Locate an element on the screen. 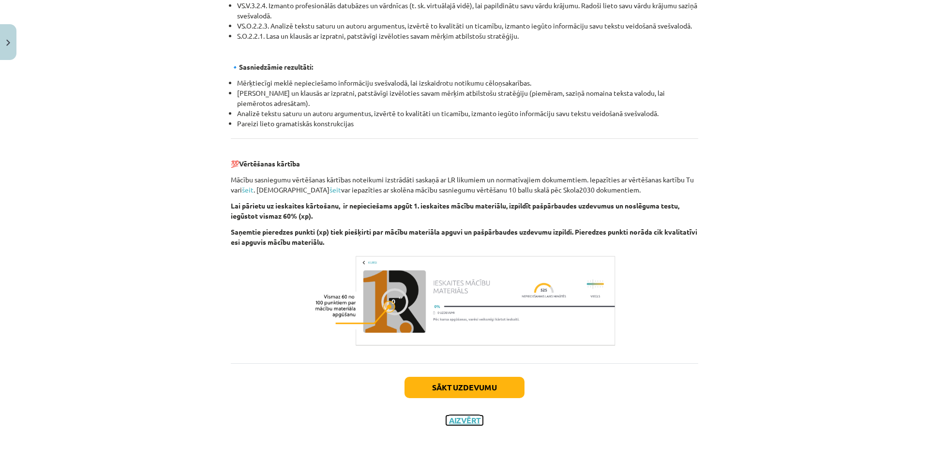 Image resolution: width=929 pixels, height=461 pixels. button: Sākt uzdevumu is located at coordinates (464, 387).